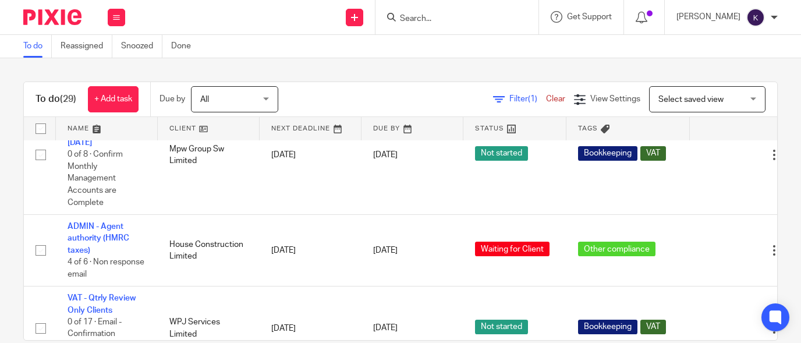 The height and width of the screenshot is (343, 801). I want to click on a: ADMIN - Agent authority (HMRC taxes), so click(98, 238).